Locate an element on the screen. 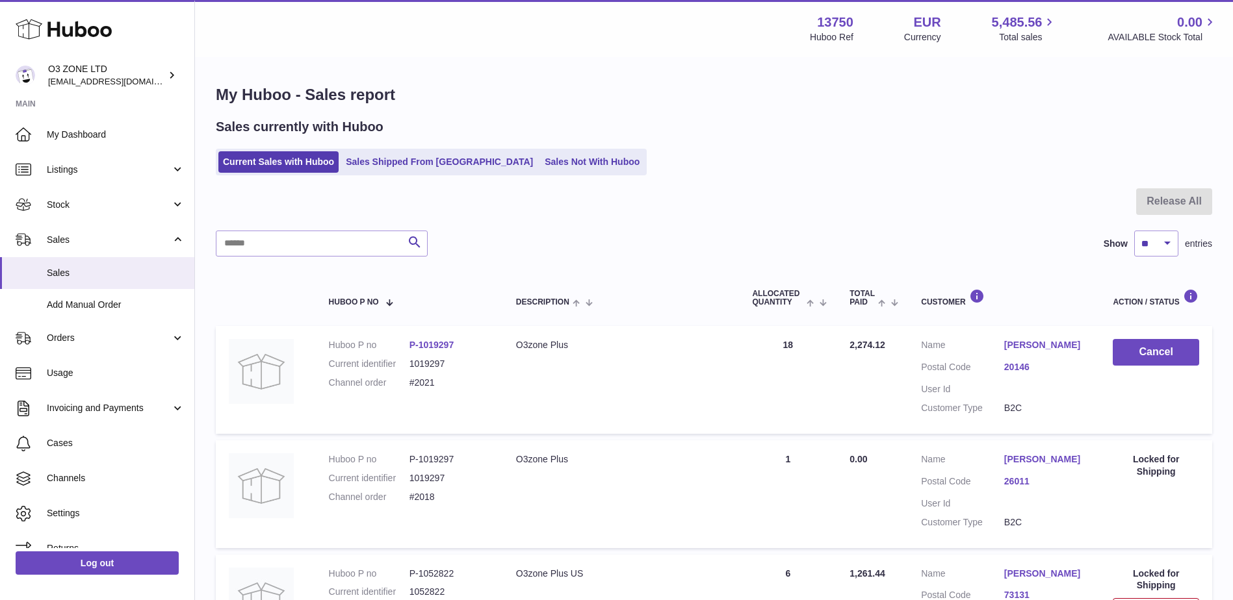 This screenshot has height=600, width=1233. span: Cases is located at coordinates (116, 443).